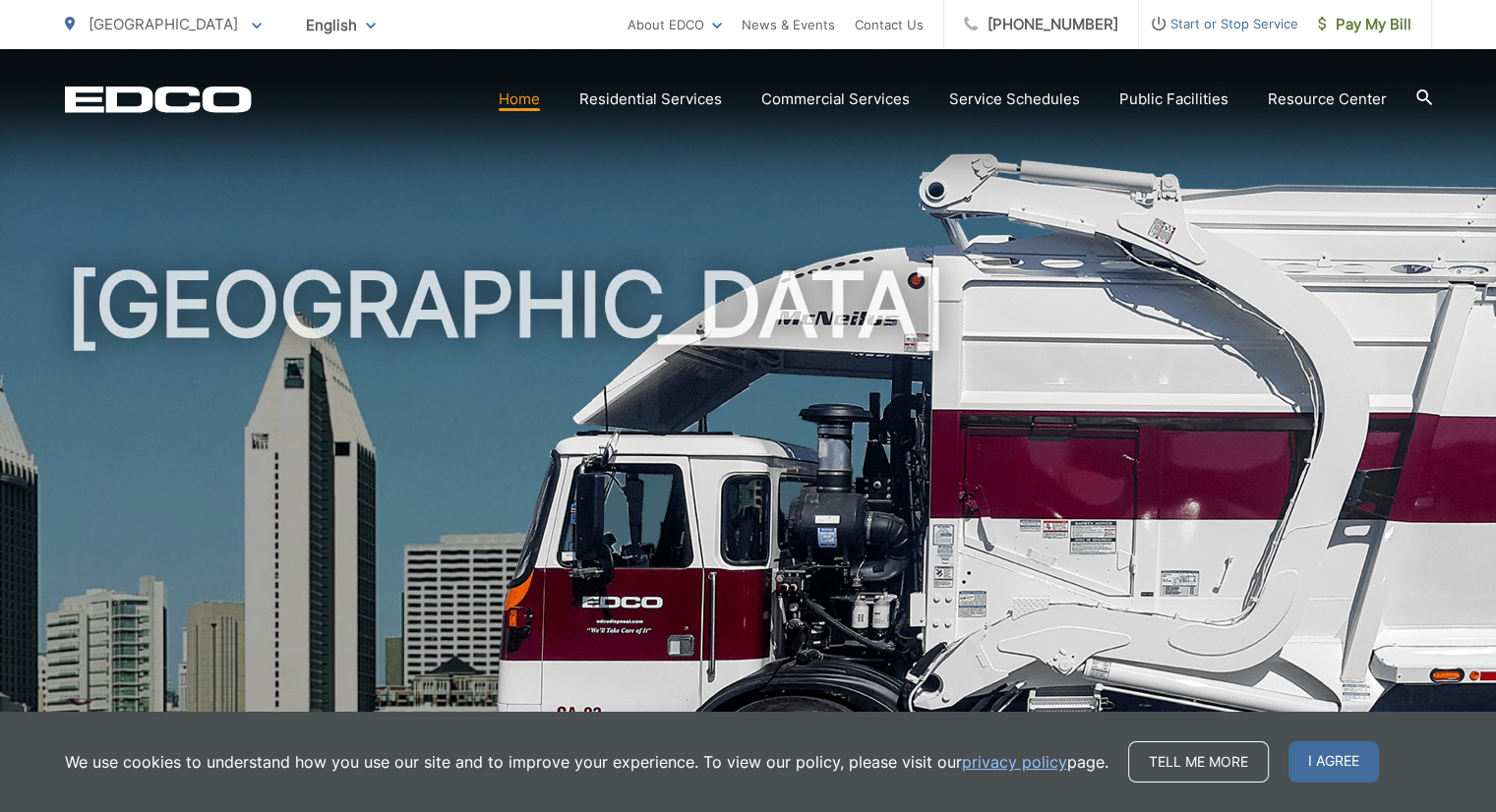  What do you see at coordinates (586, 762) in the screenshot?
I see `p: We use cookies to understand how you use our site and to improve your experience. To view our pol...` at bounding box center [586, 762].